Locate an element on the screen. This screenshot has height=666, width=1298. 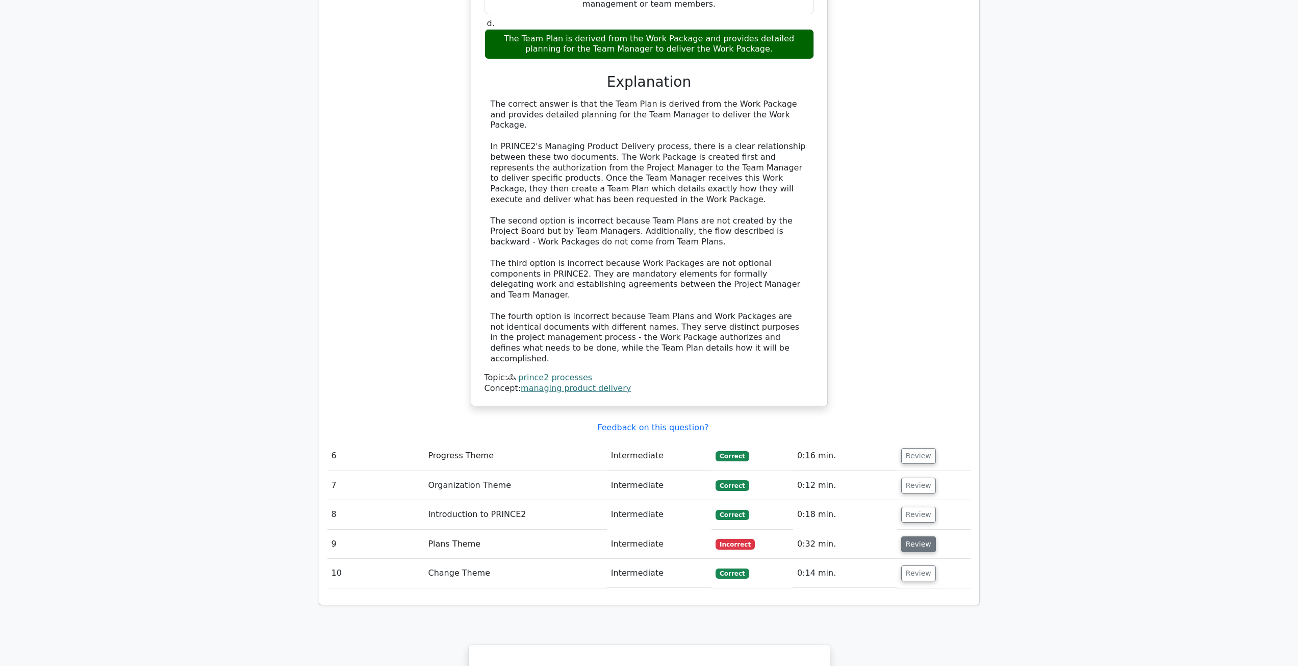
div: Concept: is located at coordinates (649, 388).